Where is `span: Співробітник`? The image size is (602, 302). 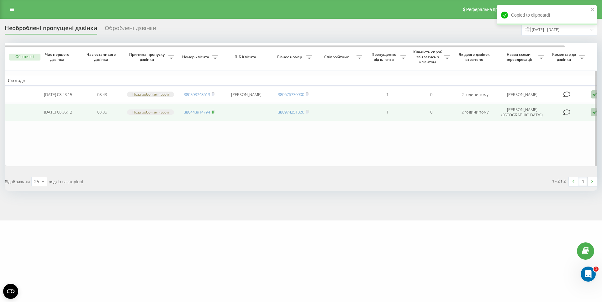 span: Співробітник is located at coordinates (337, 57).